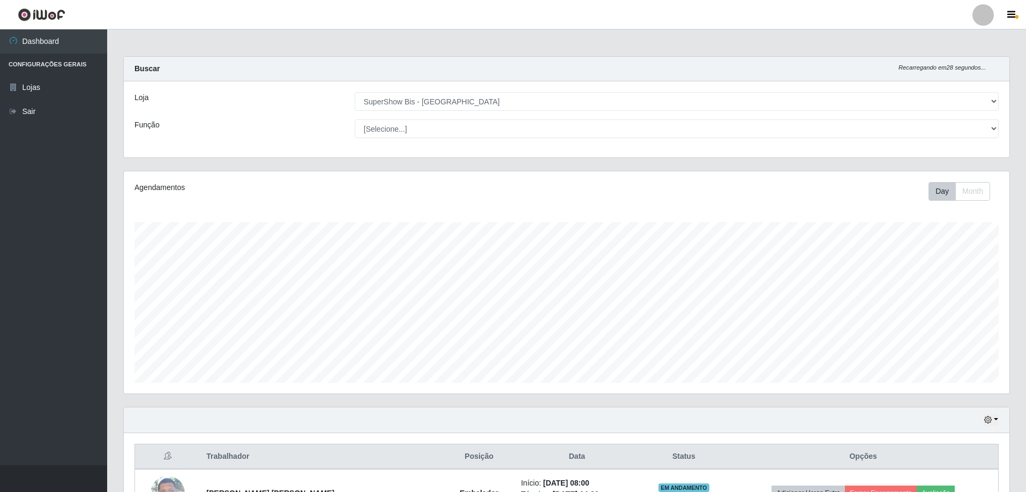 The height and width of the screenshot is (492, 1026). I want to click on strong: Buscar, so click(147, 69).